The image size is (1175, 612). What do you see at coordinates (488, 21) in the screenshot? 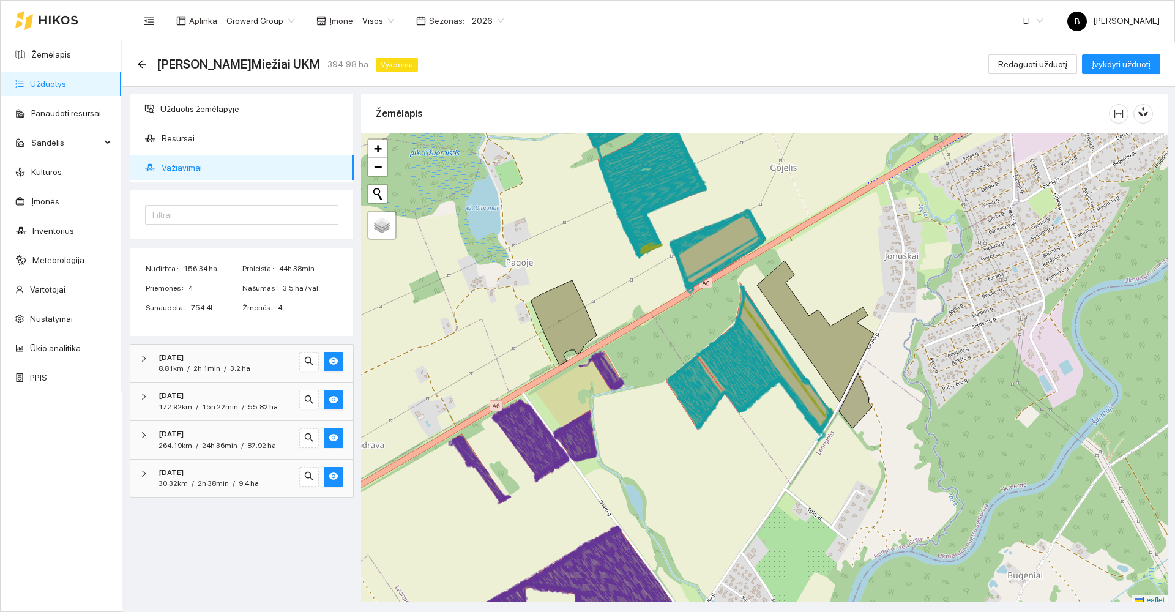
I see `span: 2026` at bounding box center [488, 21].